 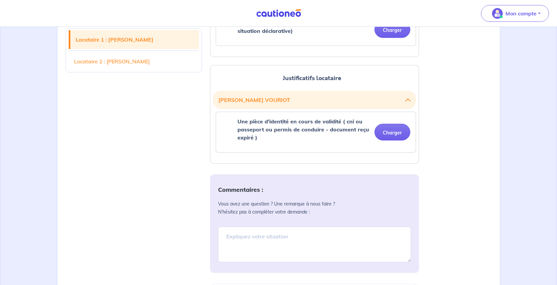 I want to click on strong: Commentaires :, so click(x=241, y=189).